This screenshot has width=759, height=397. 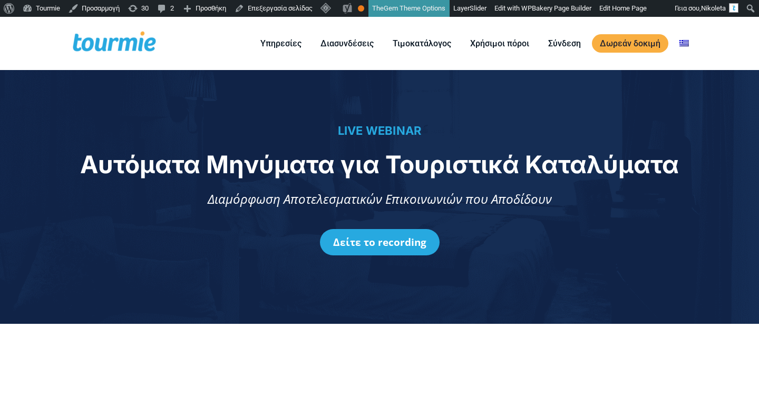 What do you see at coordinates (564, 43) in the screenshot?
I see `a: Σύνδεση` at bounding box center [564, 43].